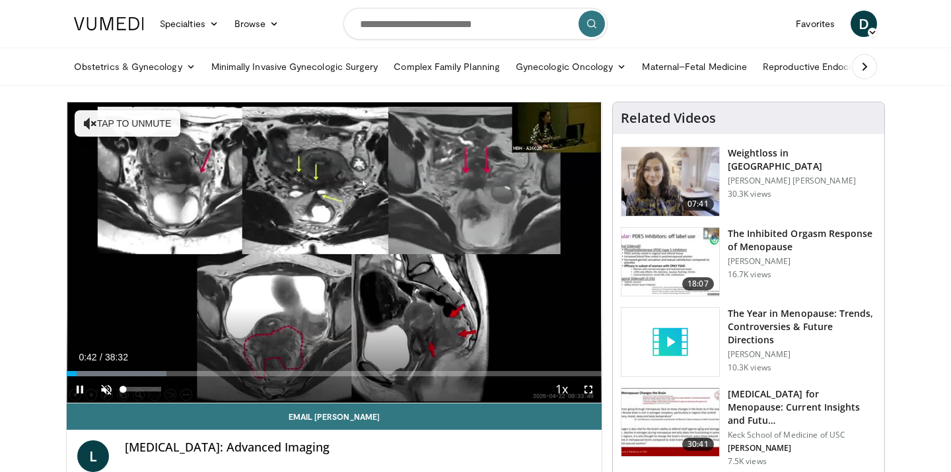 This screenshot has height=472, width=951. What do you see at coordinates (694, 67) in the screenshot?
I see `a: Maternal–Fetal Medicine` at bounding box center [694, 67].